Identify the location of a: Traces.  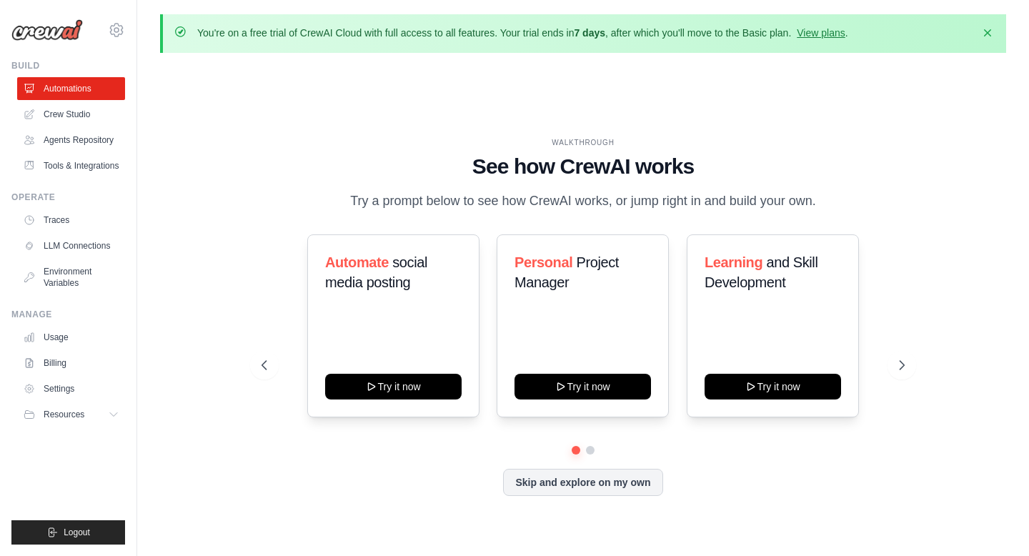
(71, 220).